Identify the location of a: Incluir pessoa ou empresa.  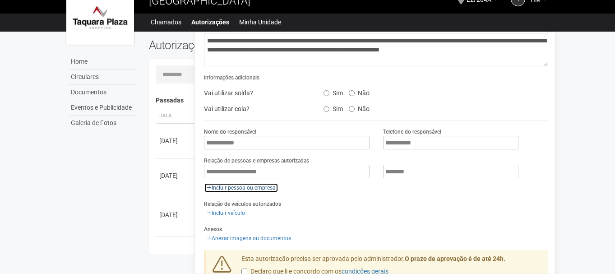
(241, 188).